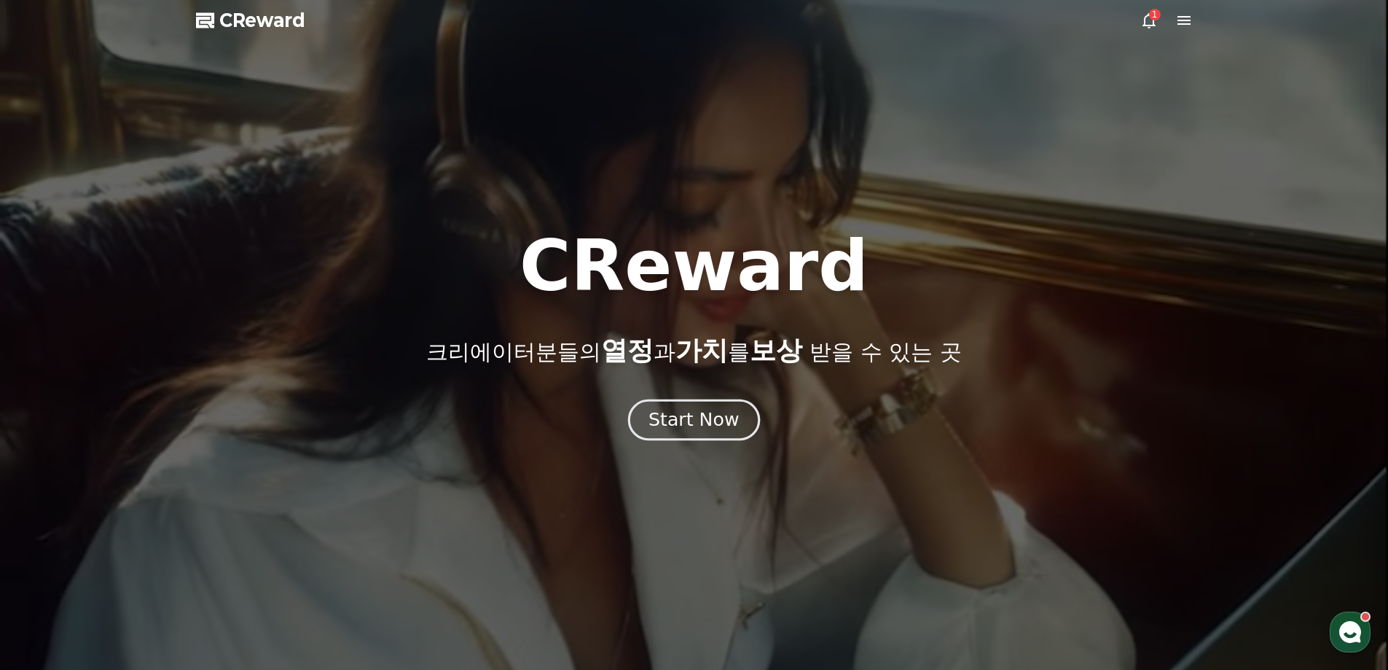  I want to click on span: 열정, so click(627, 350).